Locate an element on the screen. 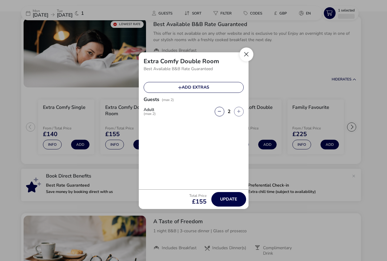 This screenshot has width=387, height=261. p: Best Available B&B Rate Guaranteed is located at coordinates (193, 69).